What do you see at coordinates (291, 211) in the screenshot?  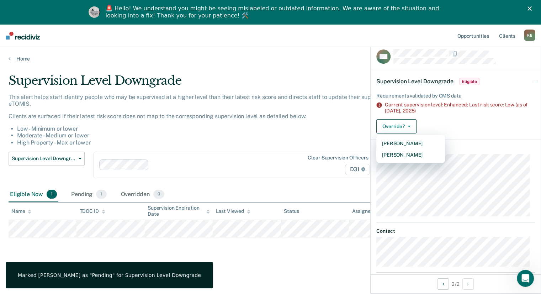 I see `div: Status` at bounding box center [291, 211].